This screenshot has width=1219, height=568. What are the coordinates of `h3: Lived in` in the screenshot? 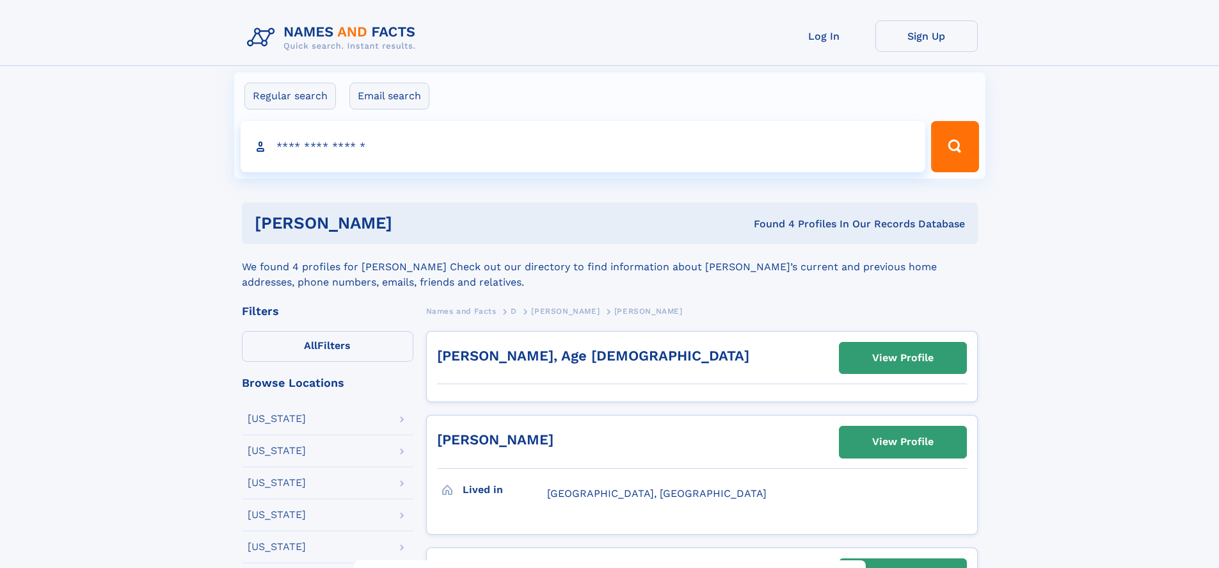 It's located at (505, 490).